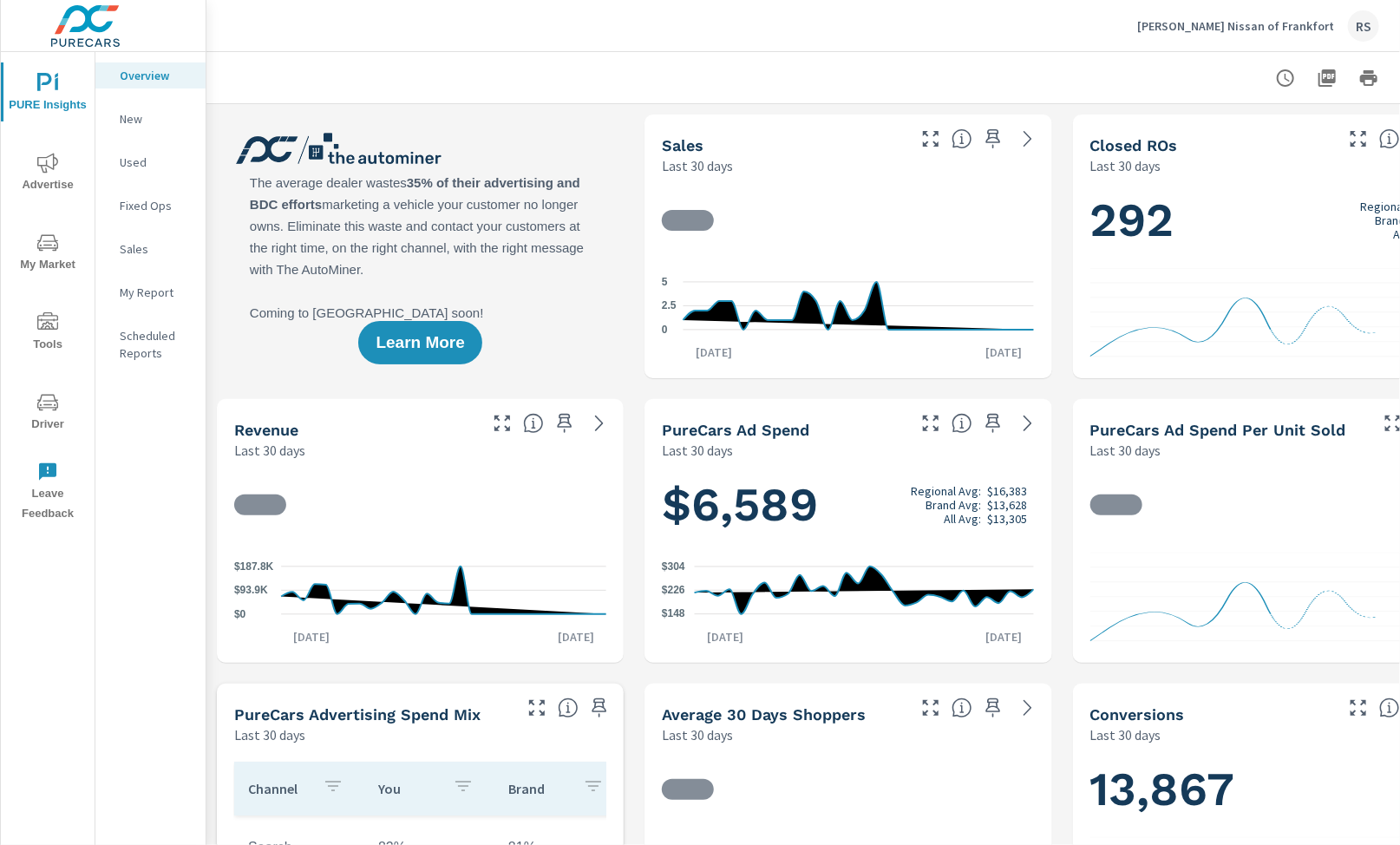  What do you see at coordinates (1008, 519) in the screenshot?
I see `p: $13,305` at bounding box center [1008, 519].